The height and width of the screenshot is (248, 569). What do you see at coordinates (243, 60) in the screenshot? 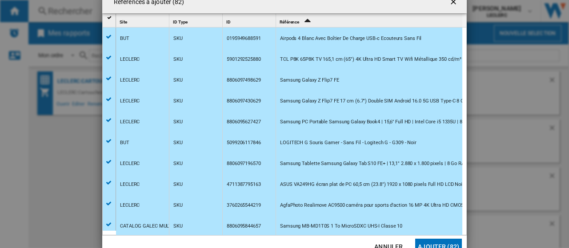
I see `div: 5901292525880` at bounding box center [243, 60].